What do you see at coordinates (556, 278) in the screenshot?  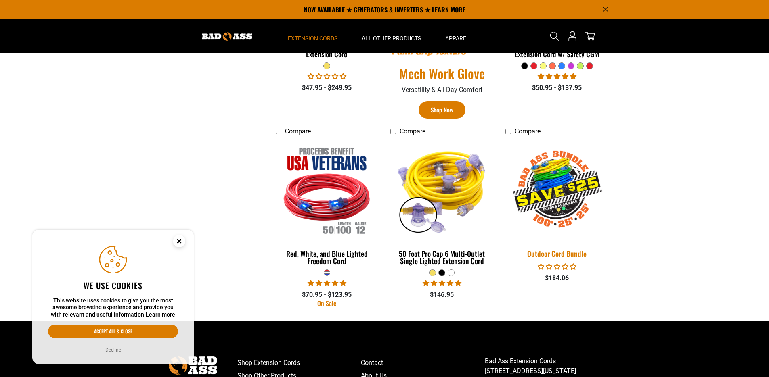 I see `div: $184.06` at bounding box center [556, 278].